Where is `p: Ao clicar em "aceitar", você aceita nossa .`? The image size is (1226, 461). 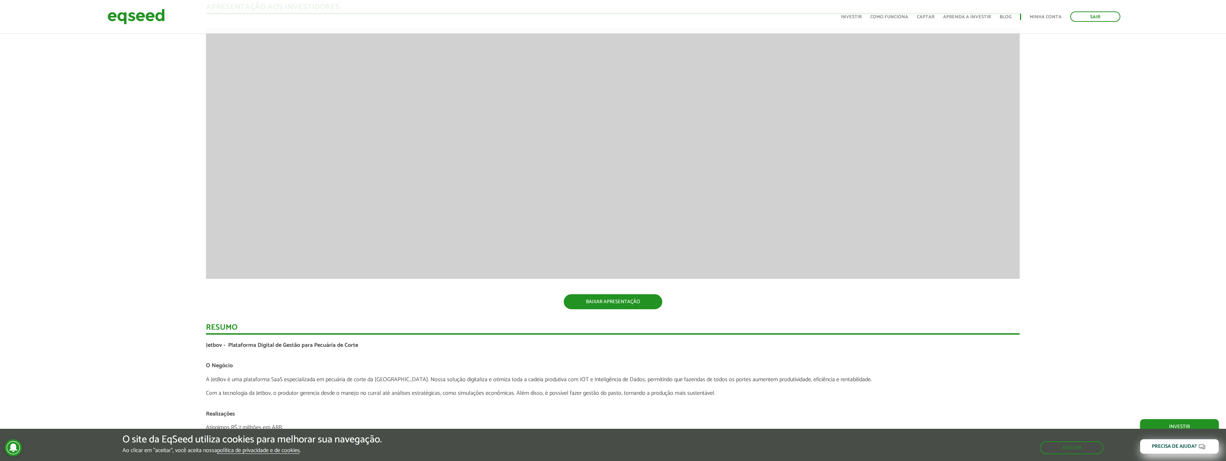
p: Ao clicar em "aceitar", você aceita nossa . is located at coordinates (252, 451).